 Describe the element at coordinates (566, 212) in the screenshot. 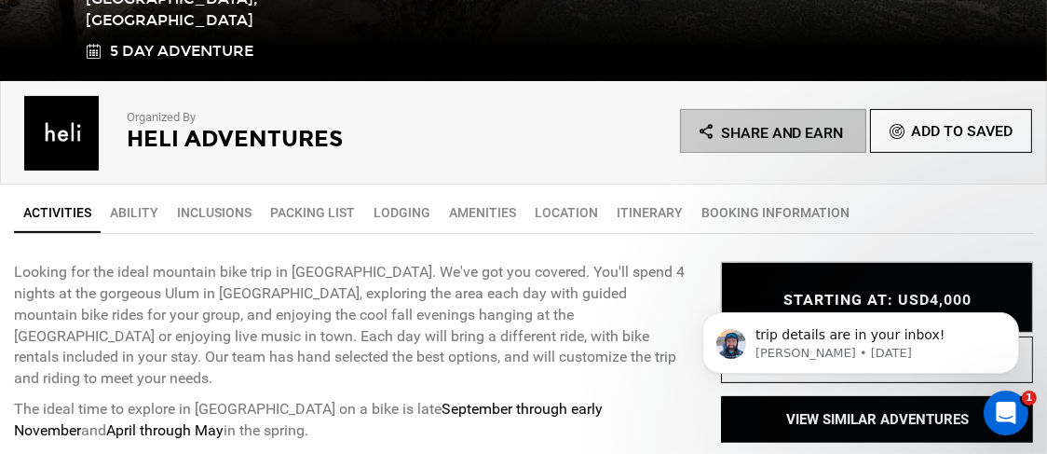

I see `a: Location` at that location.